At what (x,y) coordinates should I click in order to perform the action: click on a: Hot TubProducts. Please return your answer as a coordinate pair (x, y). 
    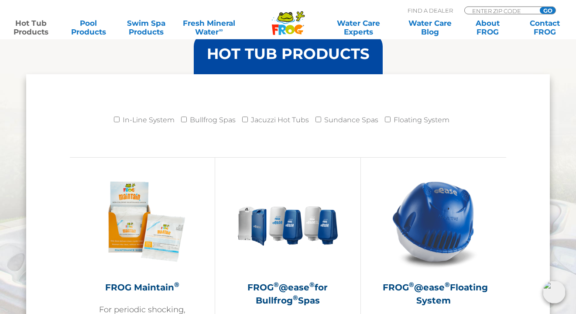
    Looking at the image, I should click on (31, 28).